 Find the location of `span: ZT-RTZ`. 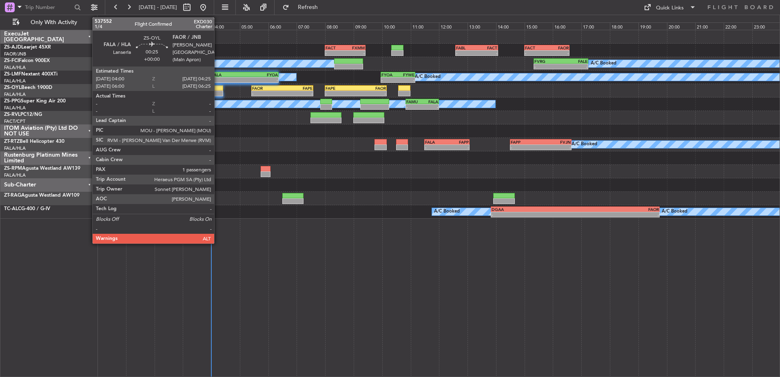

span: ZT-RTZ is located at coordinates (12, 142).